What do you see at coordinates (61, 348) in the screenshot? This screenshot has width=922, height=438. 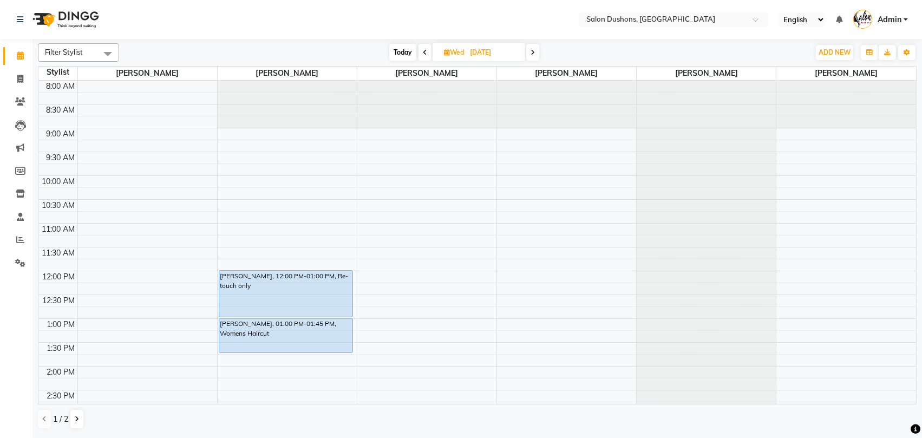 I see `div: 1:30 PM` at bounding box center [61, 348].